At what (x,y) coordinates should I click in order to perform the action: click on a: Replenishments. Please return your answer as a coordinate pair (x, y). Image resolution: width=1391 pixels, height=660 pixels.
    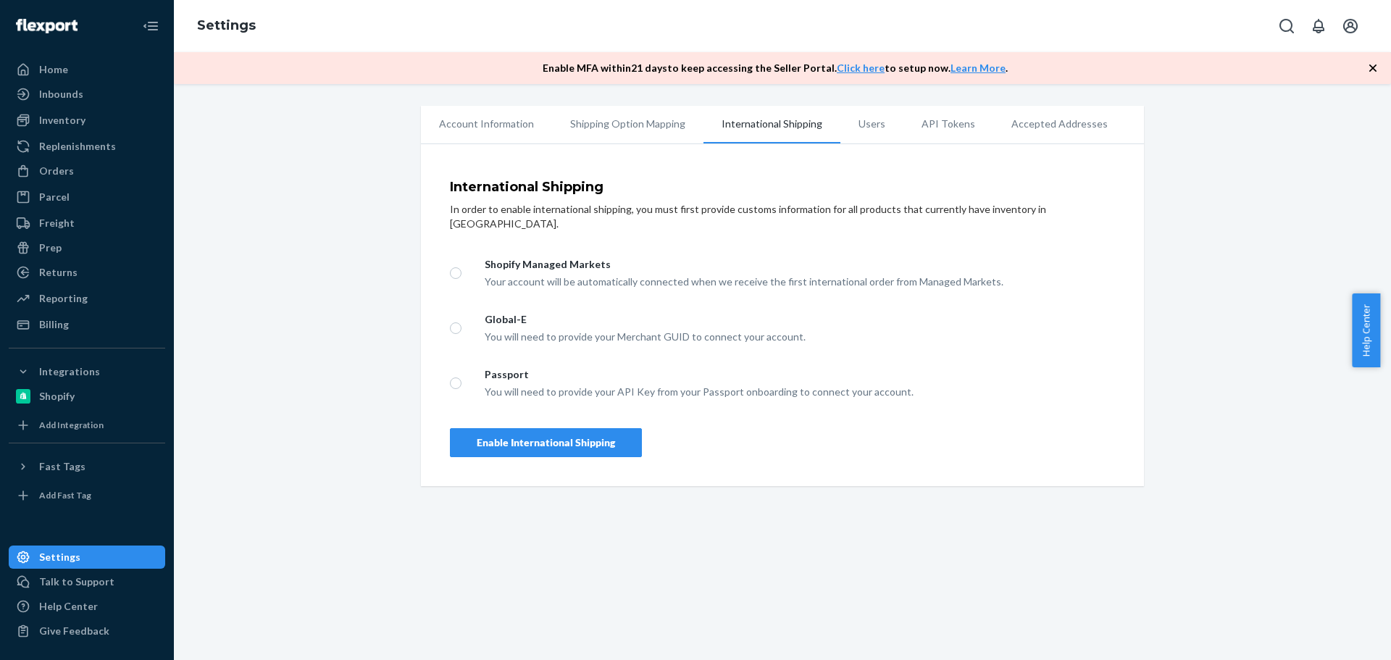
    Looking at the image, I should click on (87, 146).